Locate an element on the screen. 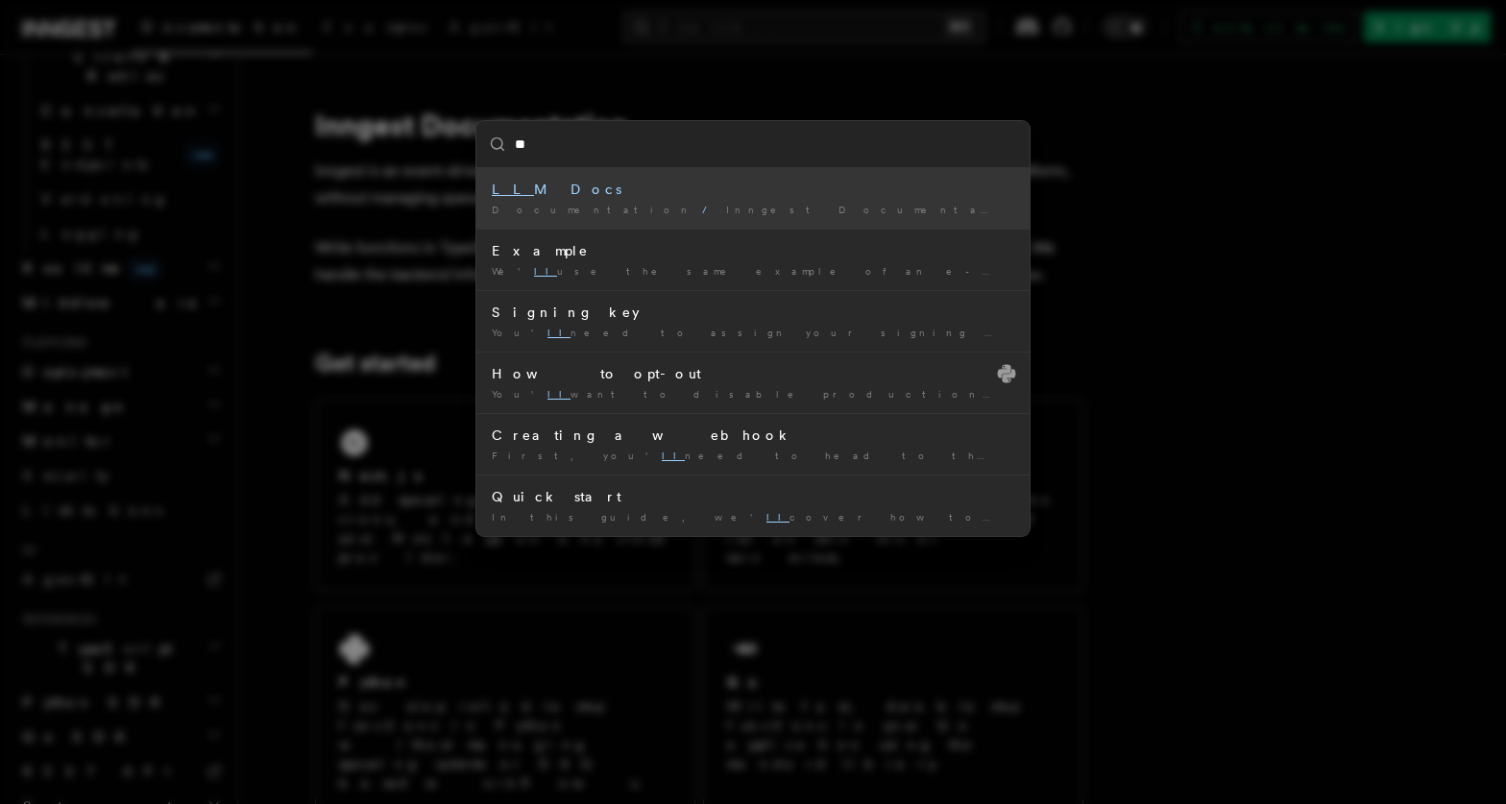  div: You' need to assign your signing key to an … is located at coordinates (753, 332).